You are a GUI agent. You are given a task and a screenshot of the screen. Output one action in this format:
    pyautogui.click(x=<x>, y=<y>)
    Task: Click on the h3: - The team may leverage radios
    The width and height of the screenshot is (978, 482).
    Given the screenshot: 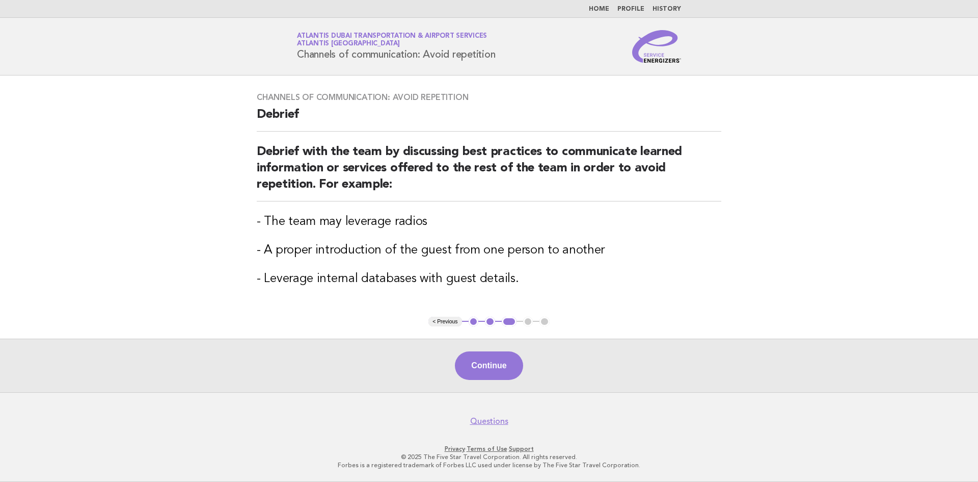 What is the action you would take?
    pyautogui.click(x=489, y=222)
    